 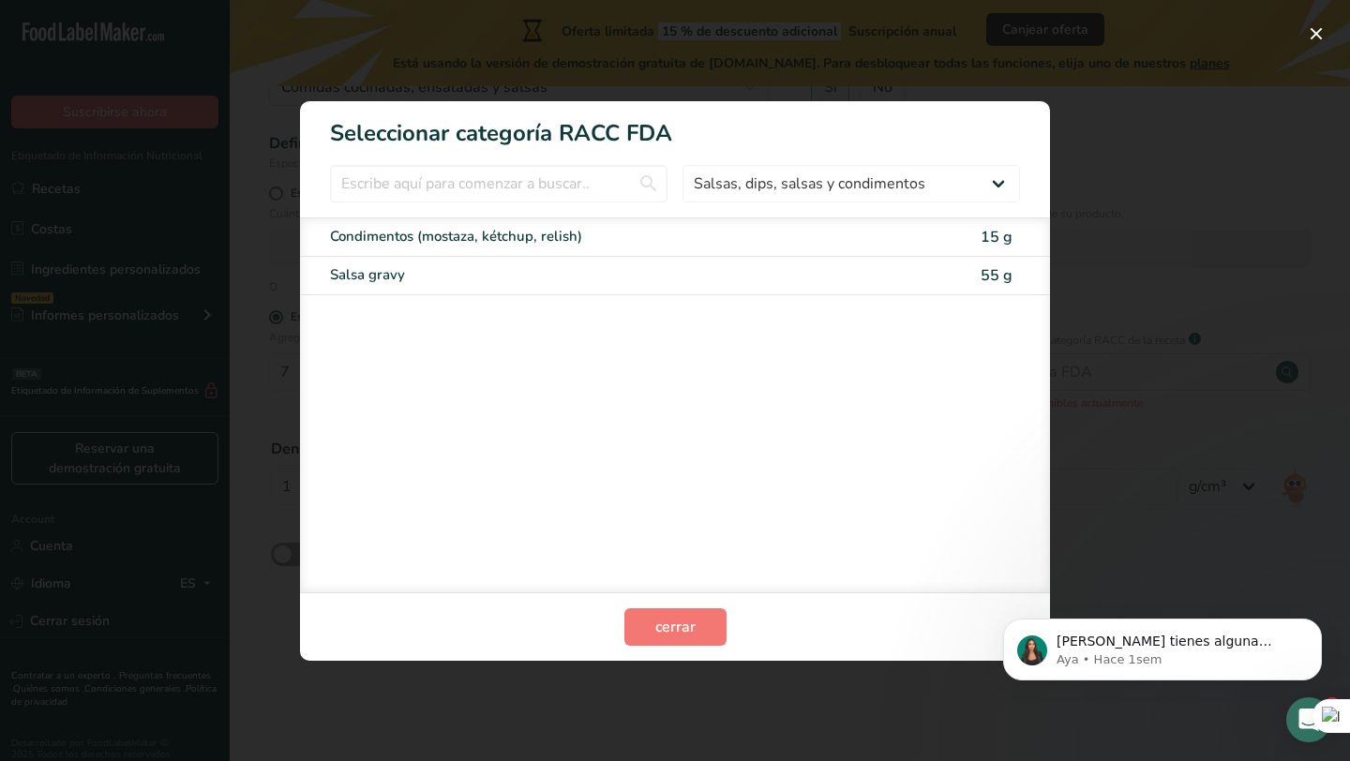 What do you see at coordinates (596, 275) in the screenshot?
I see `div: Salsa gravy` at bounding box center [596, 275].